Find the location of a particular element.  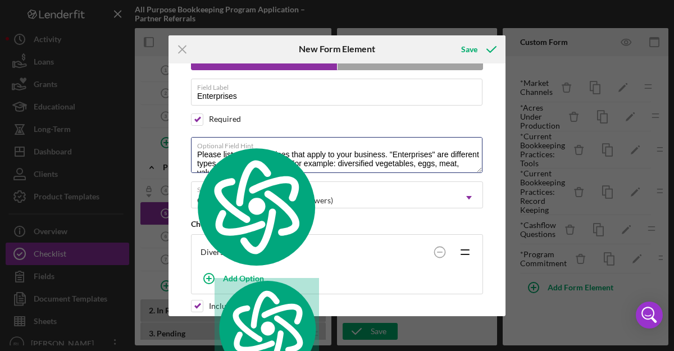

body: Rich Text Area. Press ALT-0 for help. is located at coordinates (62, 47).